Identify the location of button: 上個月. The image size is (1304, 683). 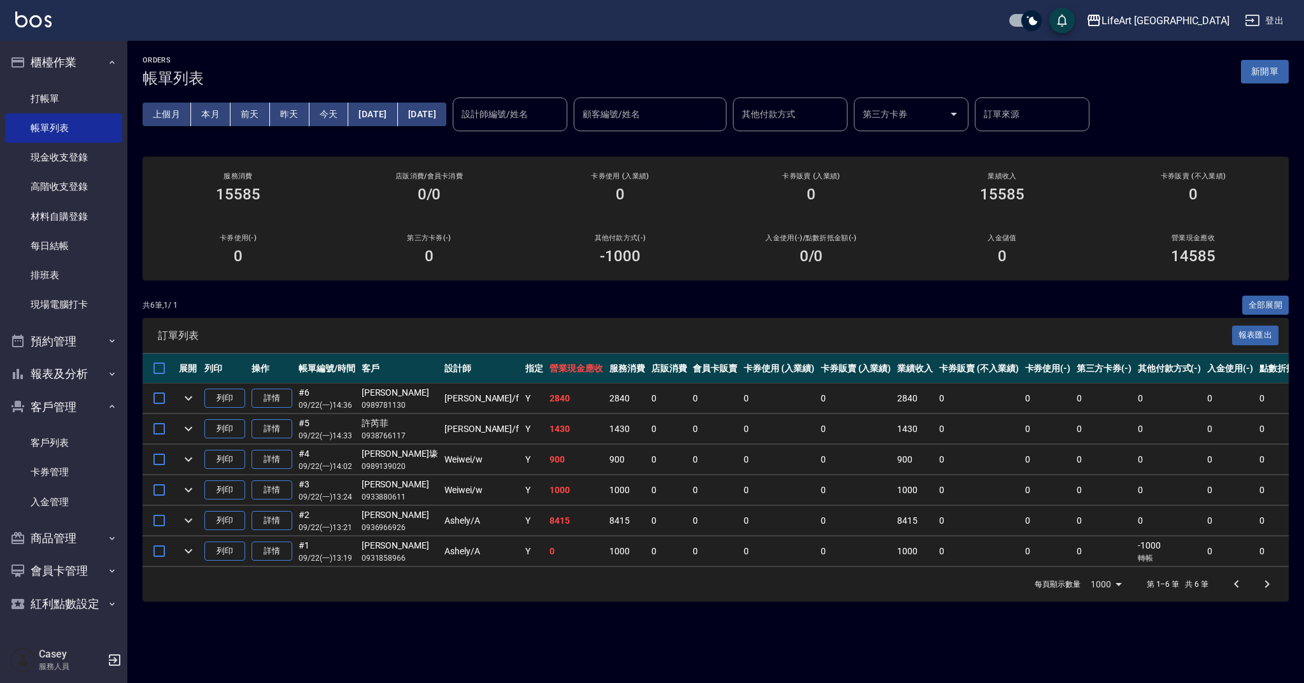
(167, 114).